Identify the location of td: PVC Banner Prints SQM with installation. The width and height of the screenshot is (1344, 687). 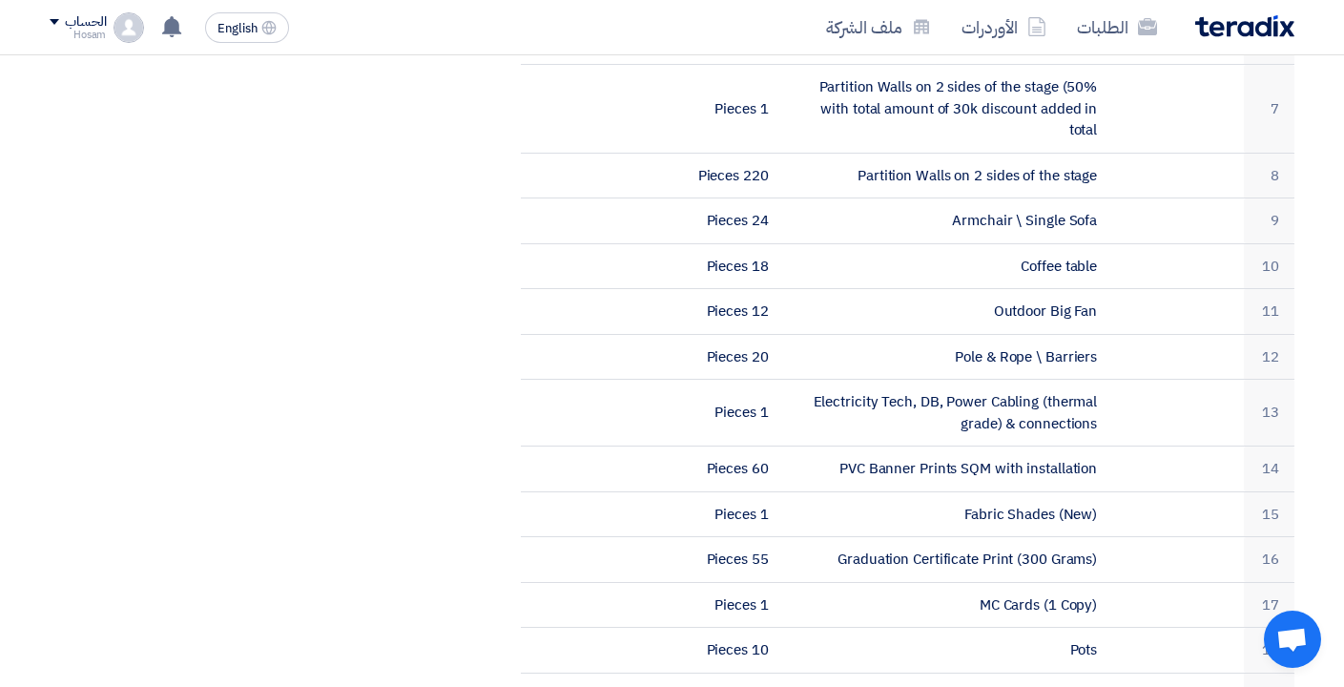
(948, 469).